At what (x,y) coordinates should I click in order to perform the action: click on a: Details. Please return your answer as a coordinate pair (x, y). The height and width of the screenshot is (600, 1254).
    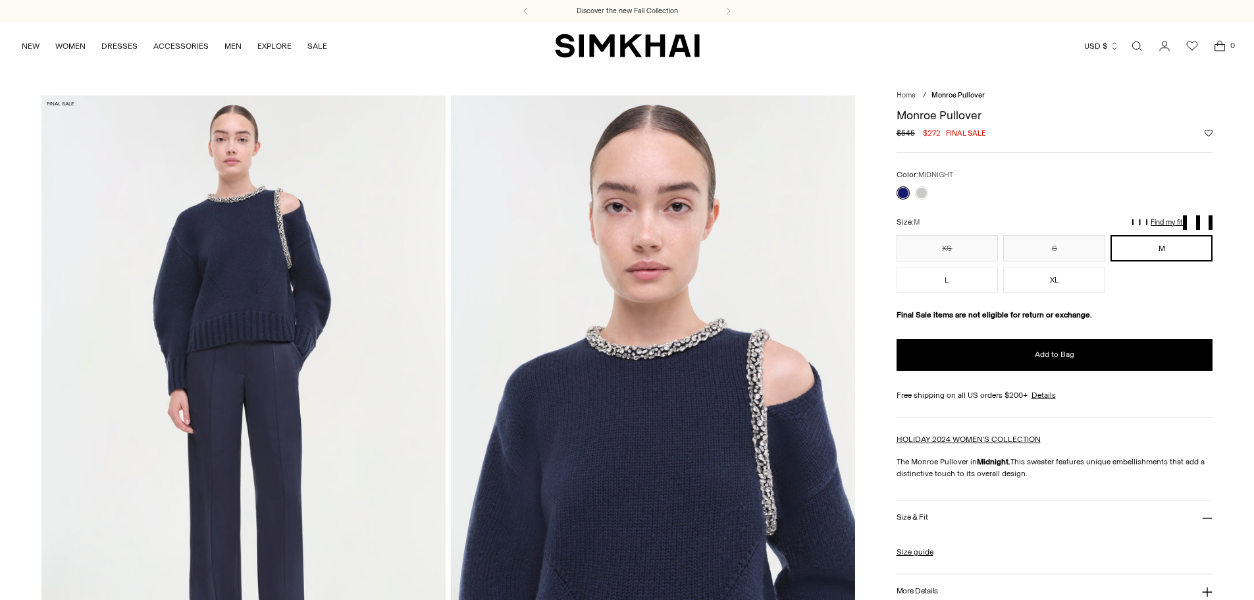
    Looking at the image, I should click on (1043, 395).